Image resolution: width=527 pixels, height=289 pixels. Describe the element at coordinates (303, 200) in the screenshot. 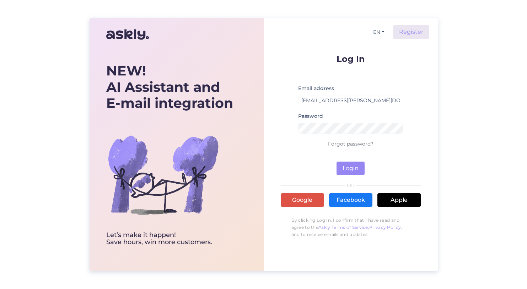

I see `a: Google` at that location.